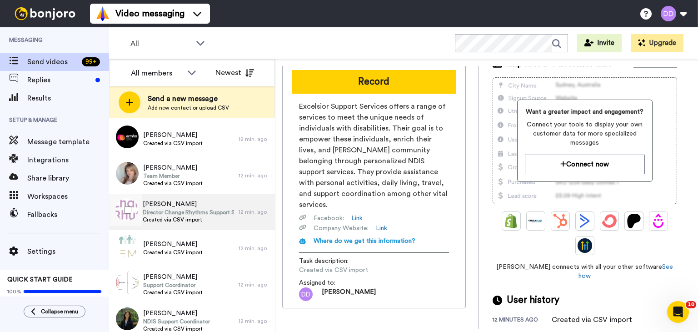  What do you see at coordinates (68, 98) in the screenshot?
I see `span: Results` at bounding box center [68, 98].